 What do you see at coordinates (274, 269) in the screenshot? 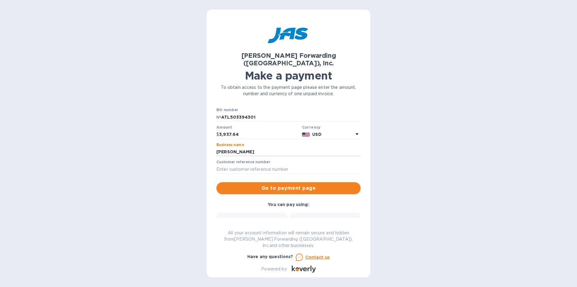
I see `p: Powered by` at bounding box center [274, 269].